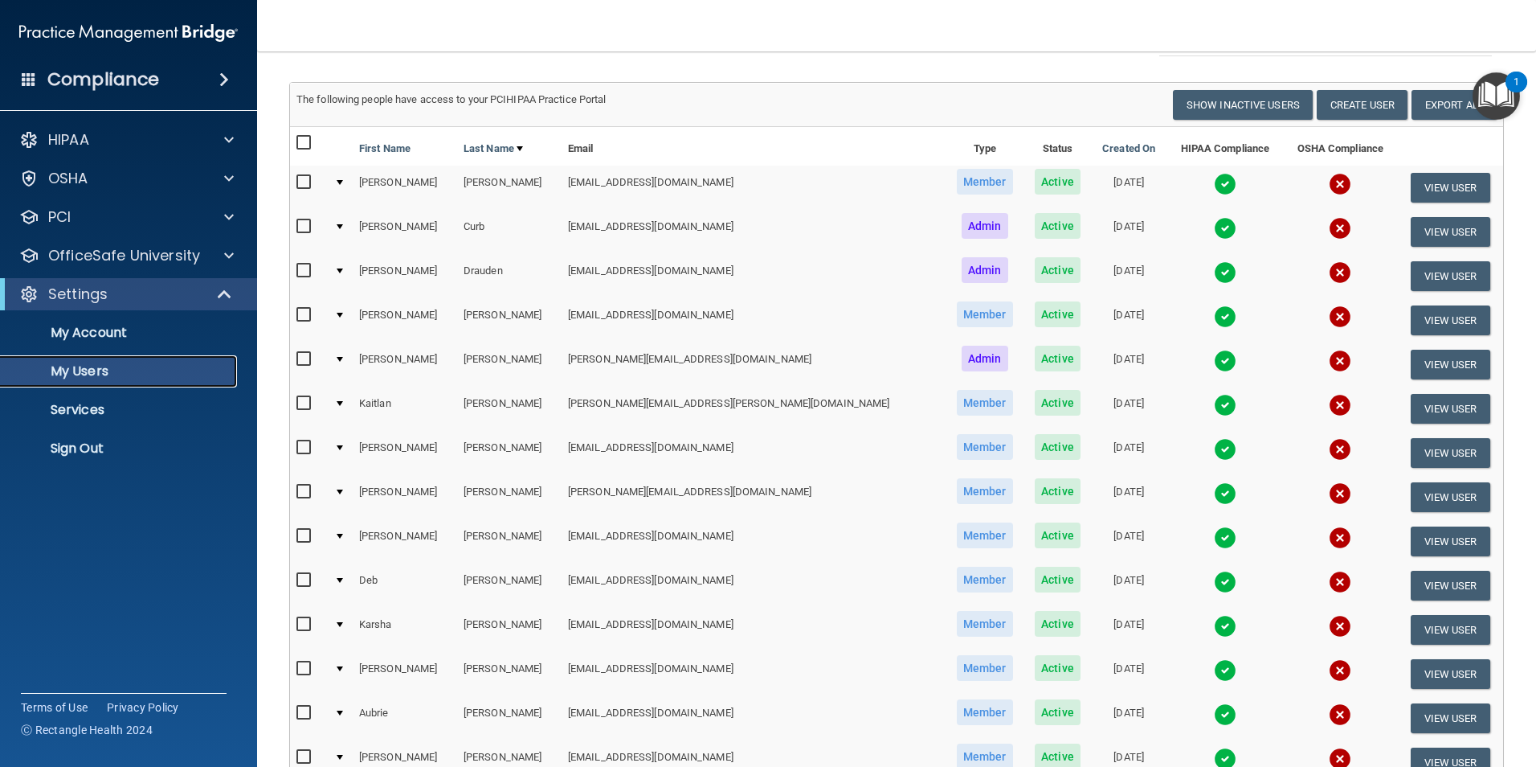  Describe the element at coordinates (129, 33) in the screenshot. I see `img: PMB logo` at that location.